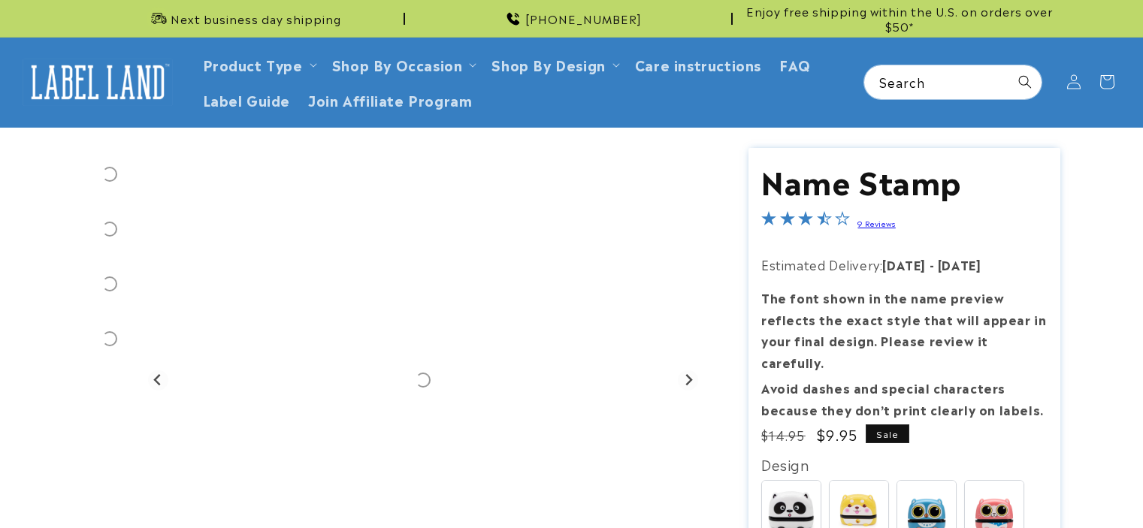 This screenshot has width=1143, height=528. Describe the element at coordinates (390, 99) in the screenshot. I see `a: Join Affiliate Program` at that location.